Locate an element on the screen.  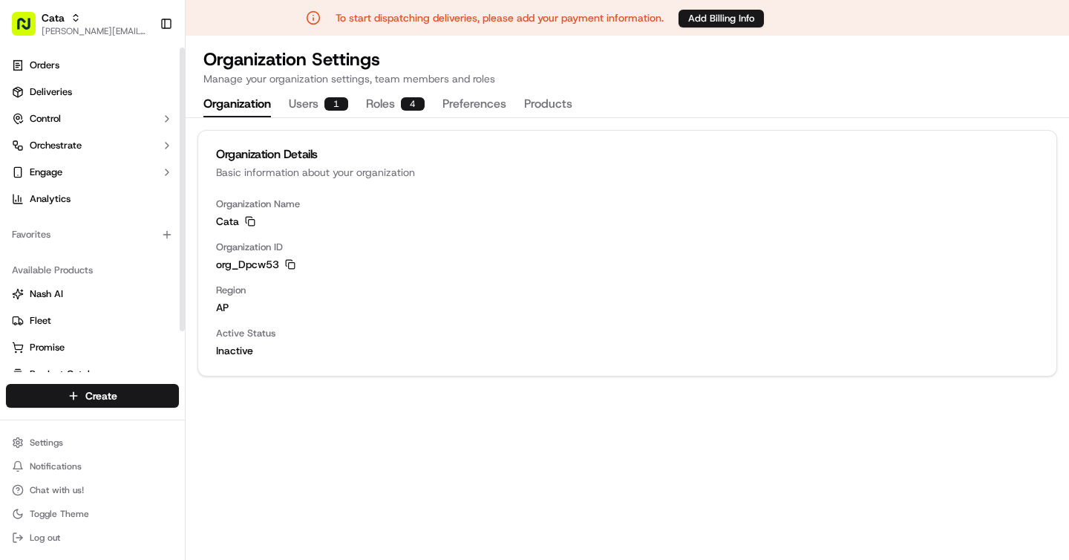
div: Favorites is located at coordinates (92, 235).